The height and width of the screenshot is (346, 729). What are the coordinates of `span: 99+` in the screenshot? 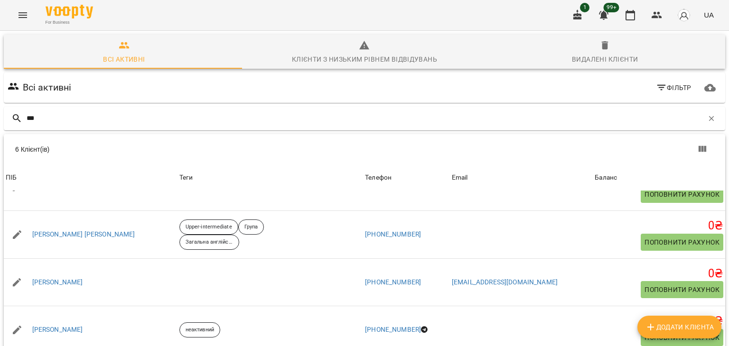 It's located at (611, 8).